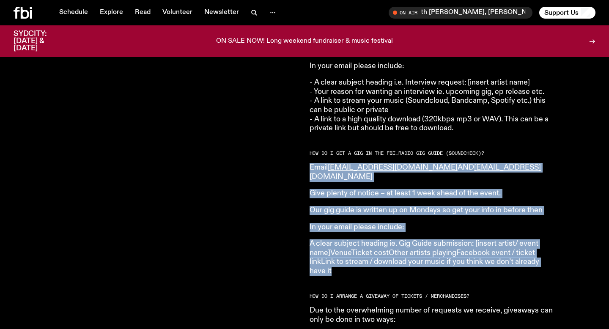 Image resolution: width=609 pixels, height=329 pixels. I want to click on a: Read, so click(143, 13).